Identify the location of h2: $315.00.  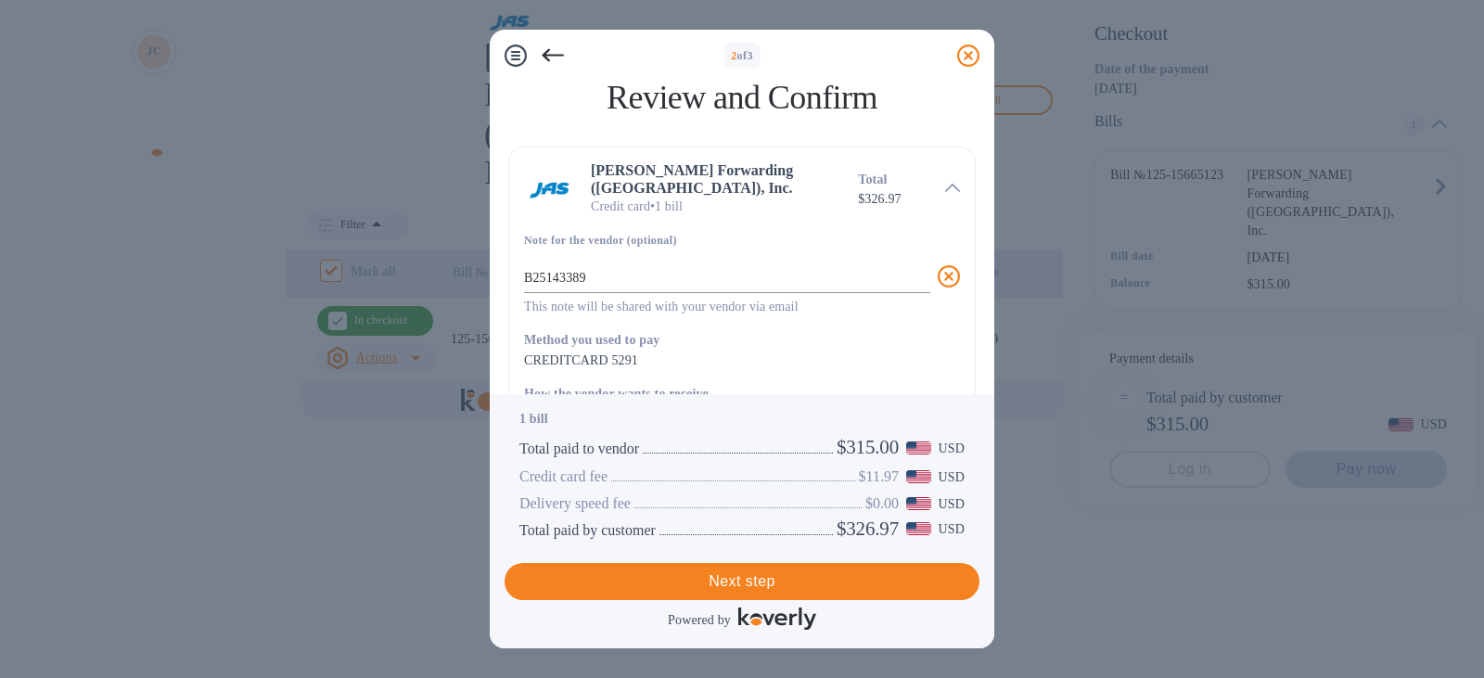
(867, 447).